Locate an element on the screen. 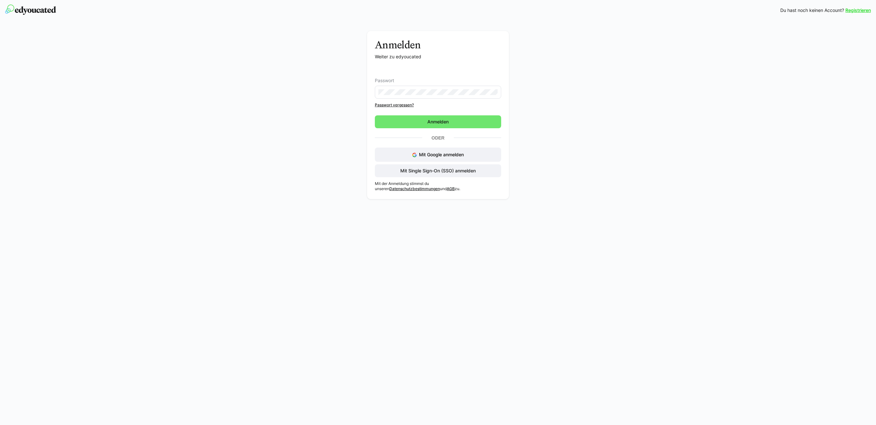 This screenshot has width=876, height=425. button: Mit Google anmelden is located at coordinates (438, 155).